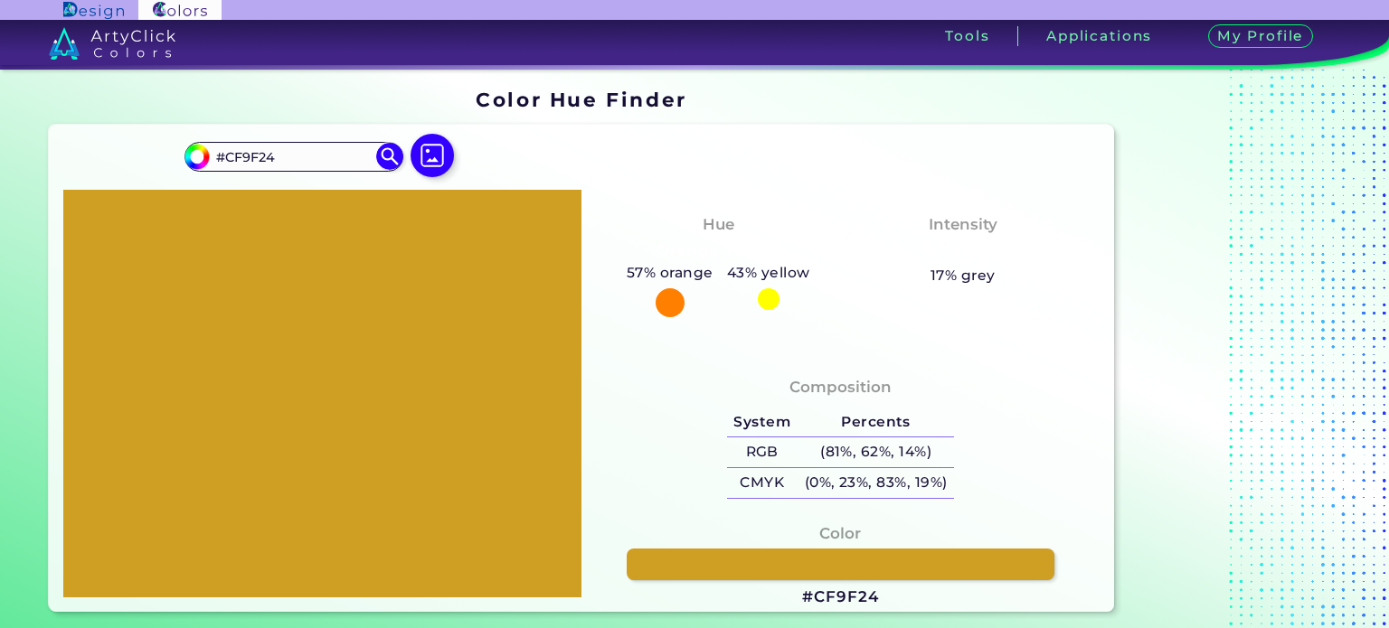 This screenshot has height=628, width=1389. I want to click on h4: Color, so click(840, 533).